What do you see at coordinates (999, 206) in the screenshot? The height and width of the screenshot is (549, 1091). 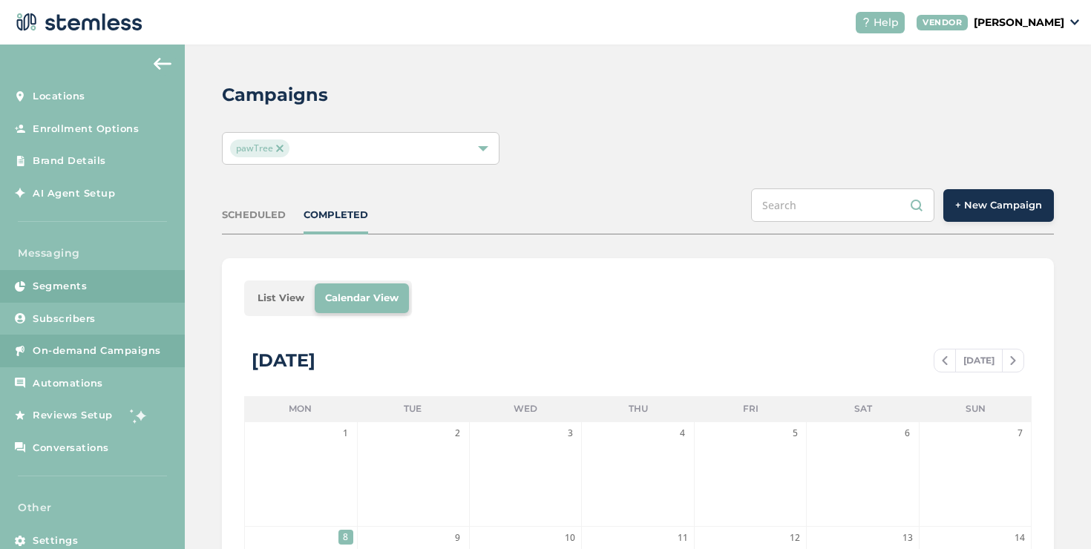 I see `button: + New Campaign` at bounding box center [999, 206].